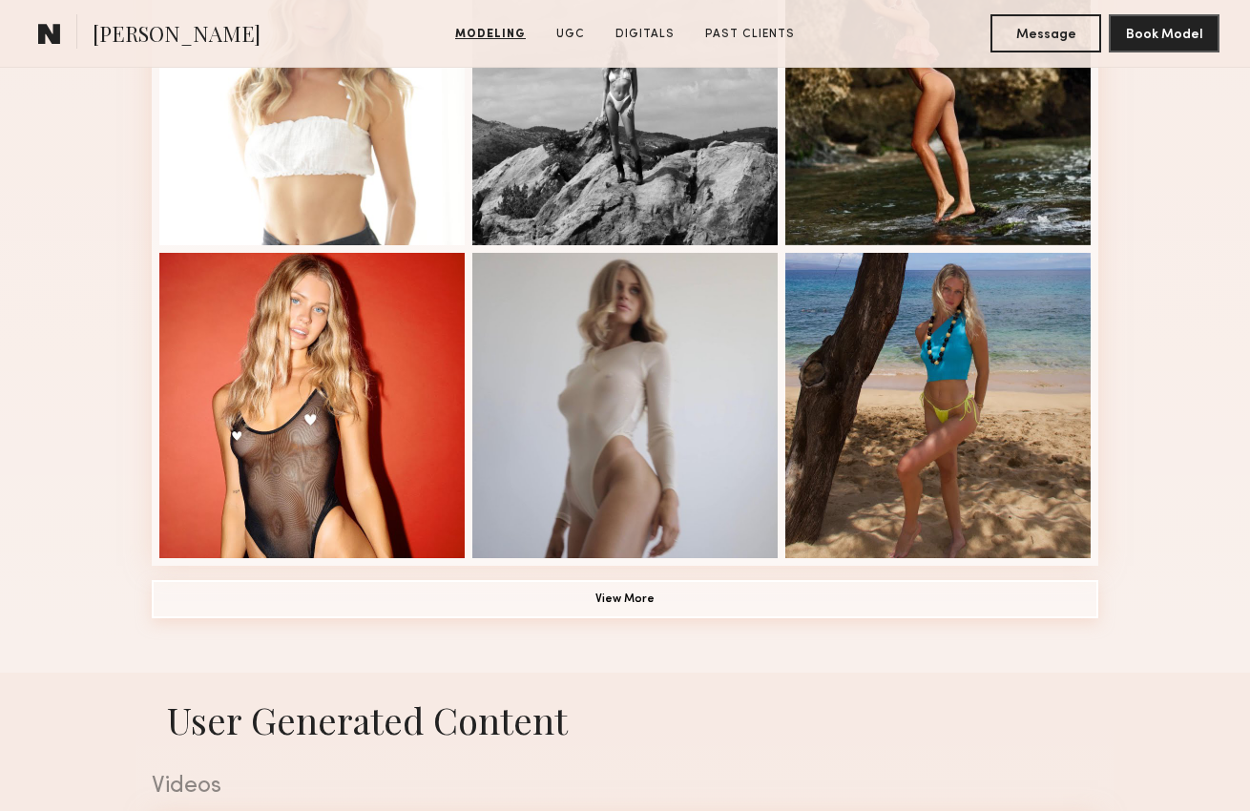 This screenshot has width=1250, height=811. What do you see at coordinates (625, 720) in the screenshot?
I see `h1: User Generated Content` at bounding box center [625, 720].